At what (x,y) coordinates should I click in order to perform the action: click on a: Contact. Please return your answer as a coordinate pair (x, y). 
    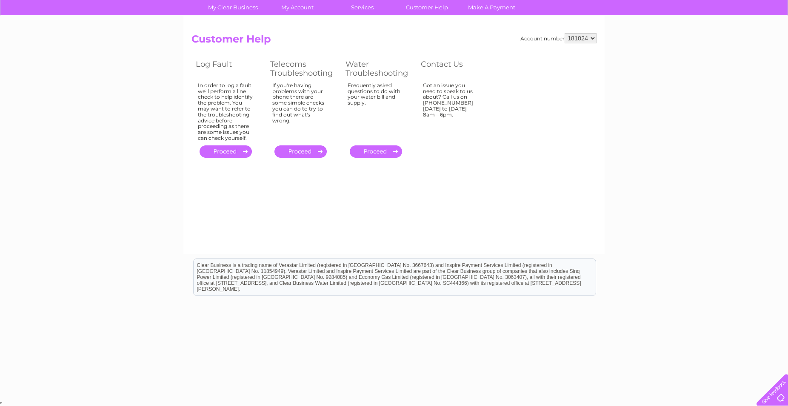
    Looking at the image, I should click on (741, 39).